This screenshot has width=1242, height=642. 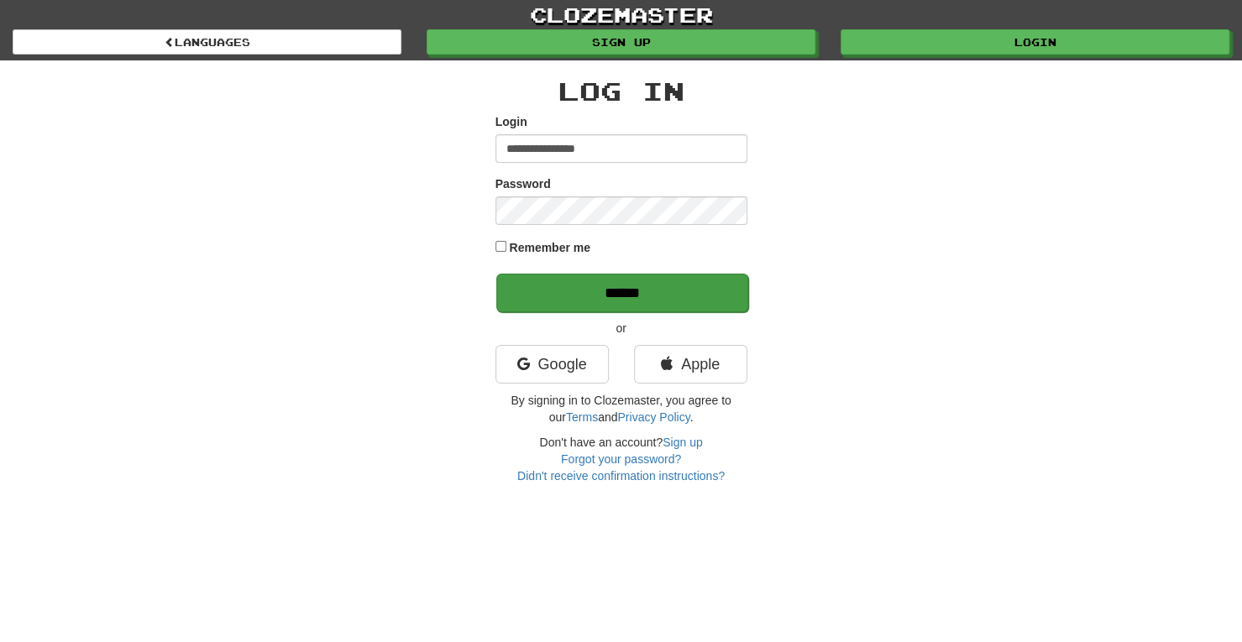 What do you see at coordinates (621, 459) in the screenshot?
I see `div: Don't have an account?` at bounding box center [621, 459].